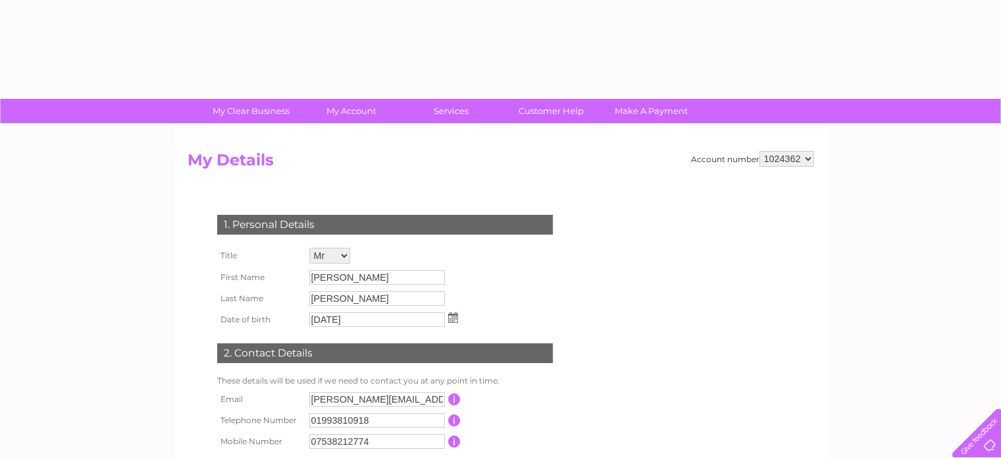  What do you see at coordinates (451, 111) in the screenshot?
I see `a: Services` at bounding box center [451, 111].